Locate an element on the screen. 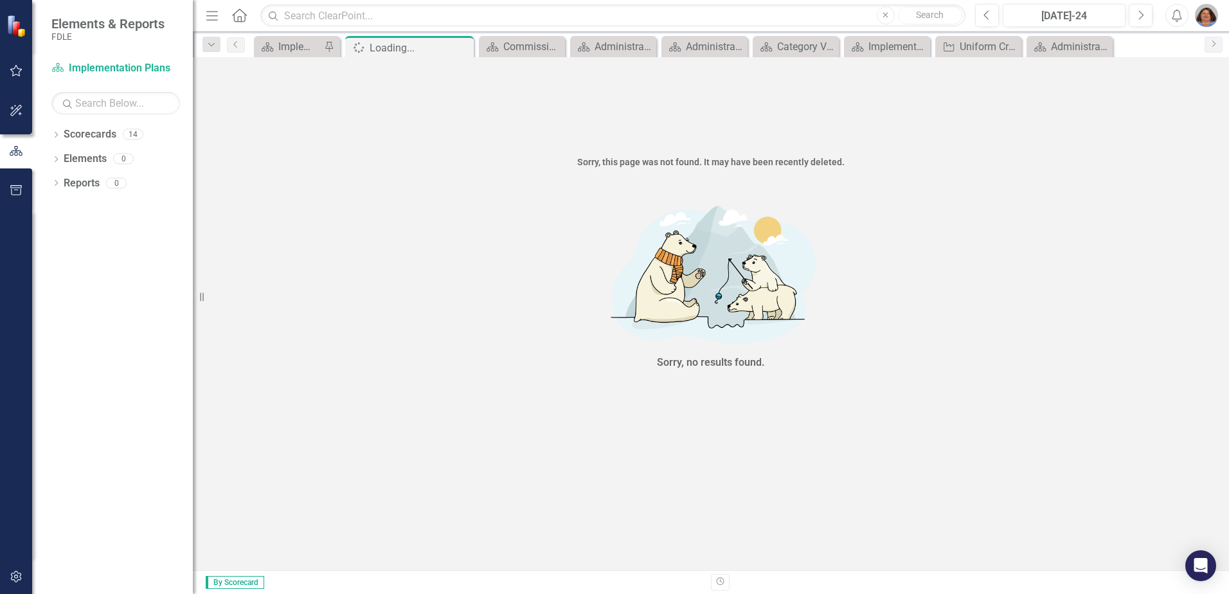 This screenshot has height=594, width=1229. a: Commissioner's Report is located at coordinates (522, 46).